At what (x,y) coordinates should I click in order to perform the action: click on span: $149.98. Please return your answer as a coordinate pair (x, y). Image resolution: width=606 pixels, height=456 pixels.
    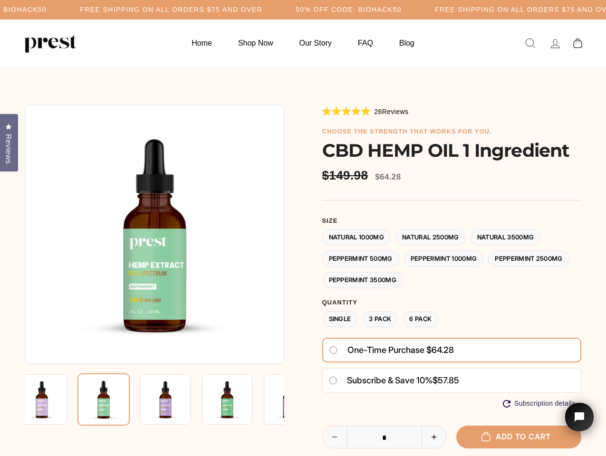
    Looking at the image, I should click on (346, 175).